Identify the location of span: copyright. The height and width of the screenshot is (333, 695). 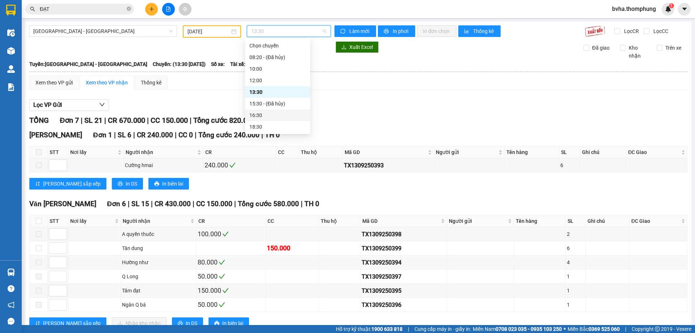
(657, 329).